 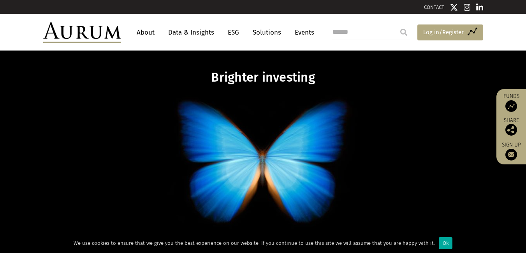 What do you see at coordinates (233, 32) in the screenshot?
I see `a: ESG` at bounding box center [233, 32].